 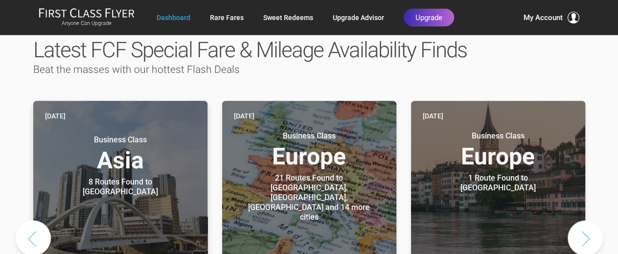 I want to click on a: First Class FlyerAnyone Can Upgrade, so click(x=87, y=18).